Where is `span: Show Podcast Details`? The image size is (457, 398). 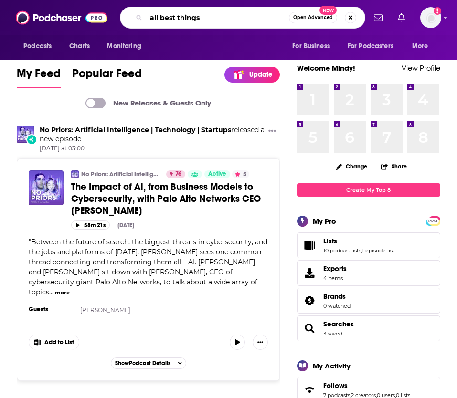 span: Show Podcast Details is located at coordinates (143, 363).